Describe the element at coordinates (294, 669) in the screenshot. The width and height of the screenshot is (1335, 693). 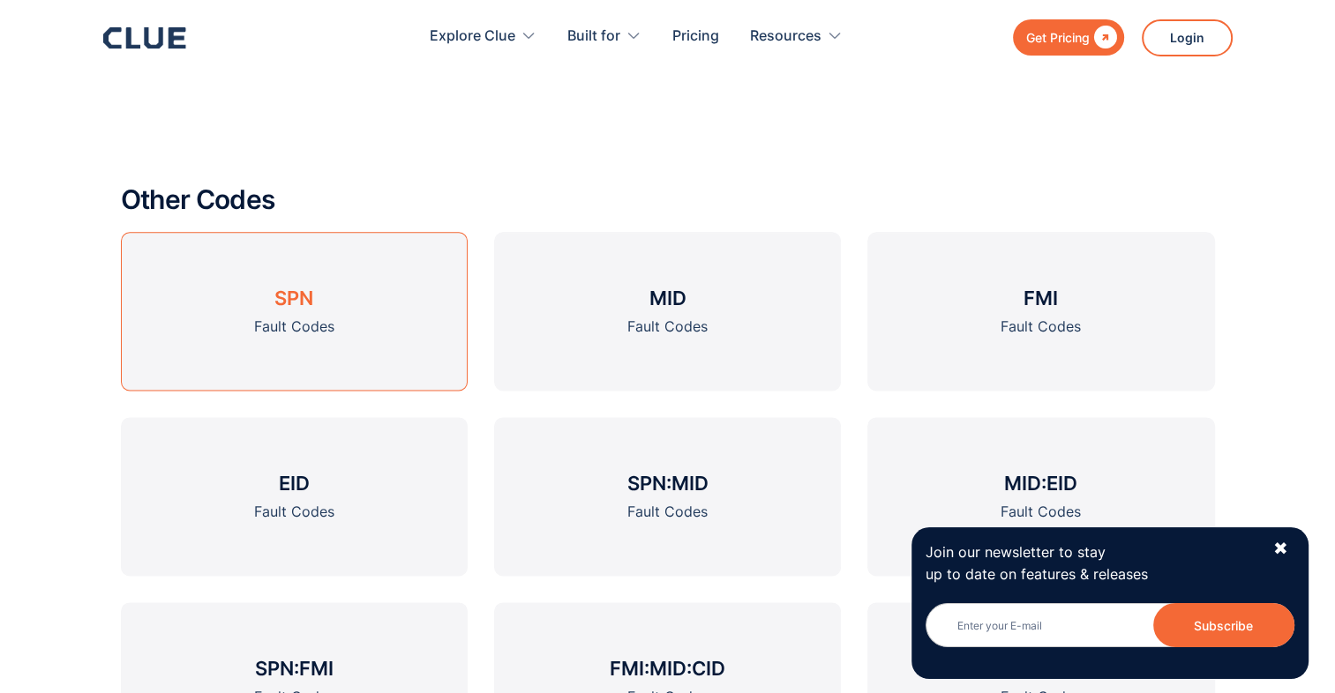
I see `h3: SPN:FMI` at that location.